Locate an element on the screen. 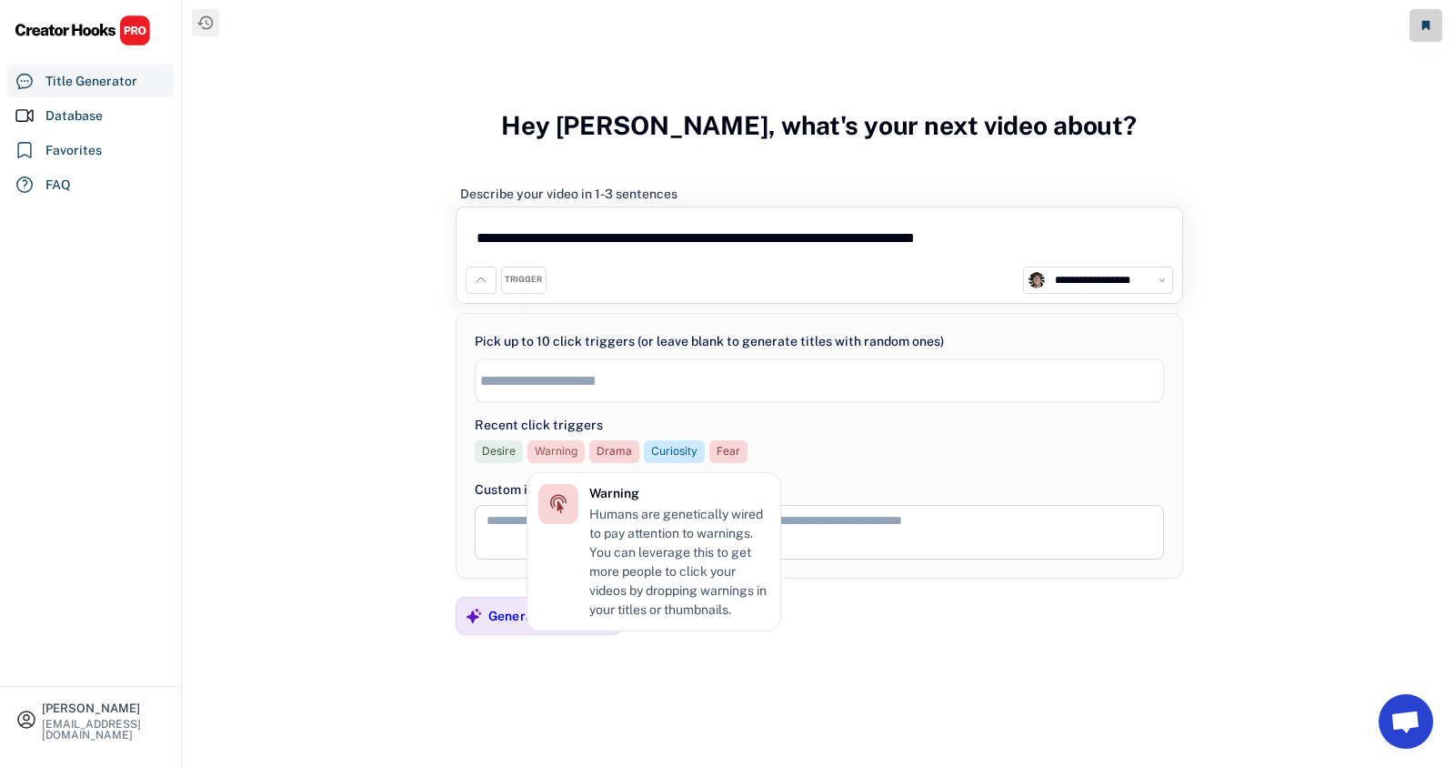 Image resolution: width=1455 pixels, height=767 pixels. img: CHPRO%20Logo.svg is located at coordinates (83, 30).